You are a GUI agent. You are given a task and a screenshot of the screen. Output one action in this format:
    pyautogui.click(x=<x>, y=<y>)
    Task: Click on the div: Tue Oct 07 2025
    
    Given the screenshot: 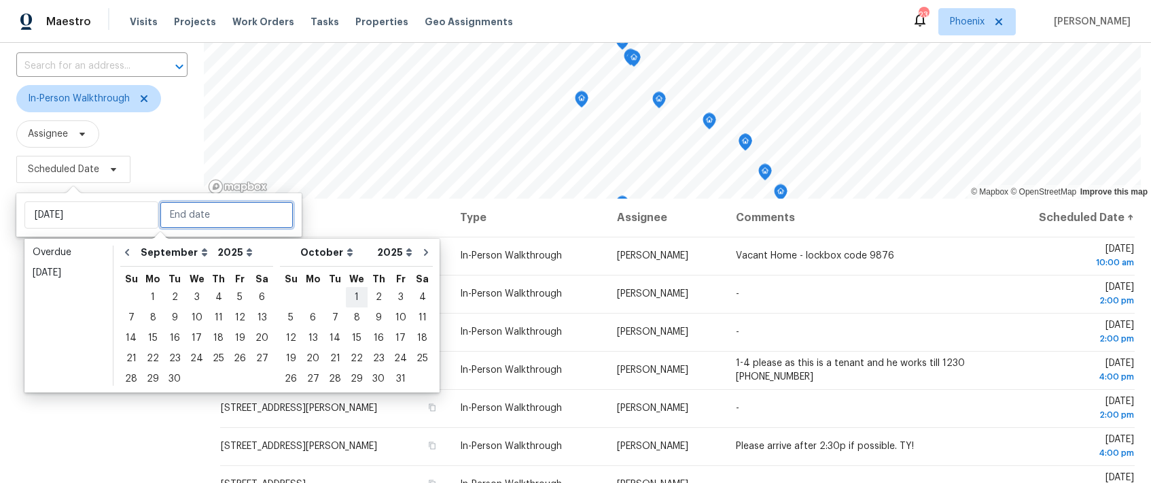 What is the action you would take?
    pyautogui.click(x=335, y=317)
    